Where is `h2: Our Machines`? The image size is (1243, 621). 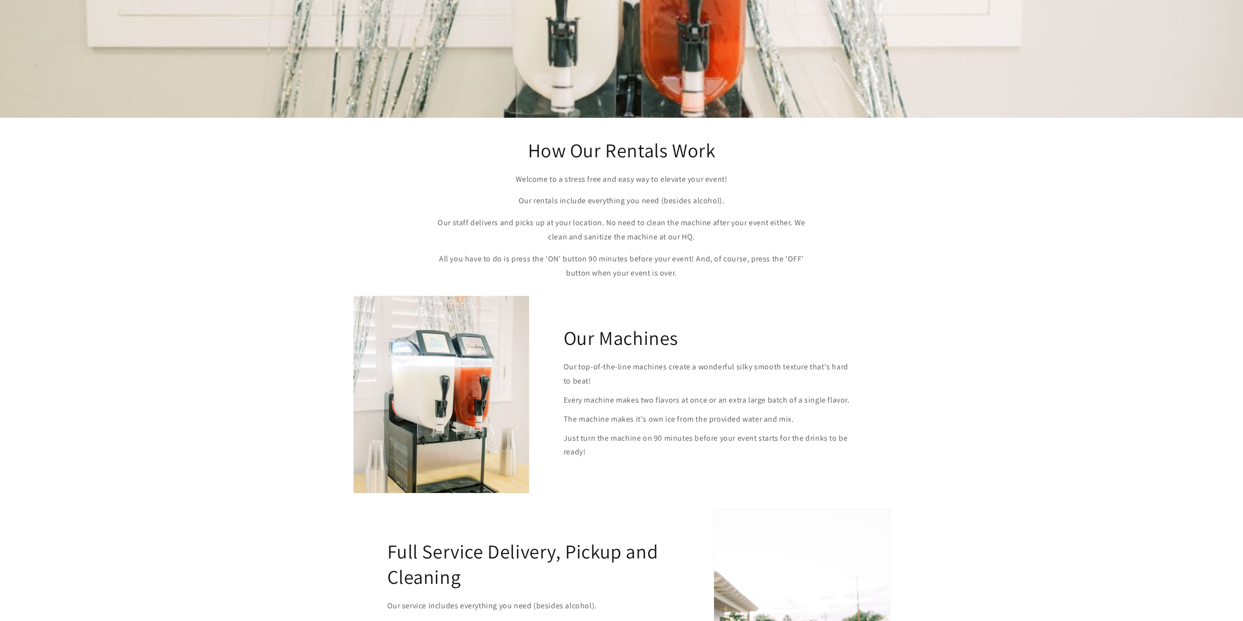
h2: Our Machines is located at coordinates (621, 338).